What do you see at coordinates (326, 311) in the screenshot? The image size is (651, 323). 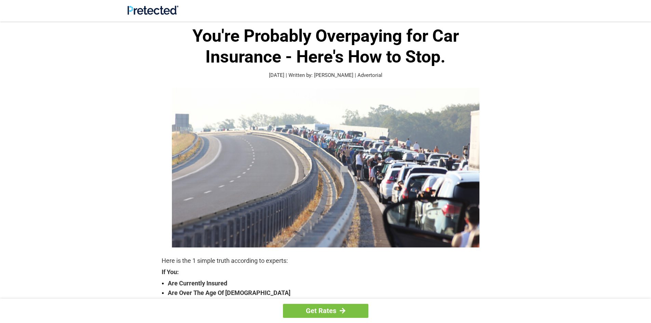 I see `a: Get Rates` at bounding box center [326, 311].